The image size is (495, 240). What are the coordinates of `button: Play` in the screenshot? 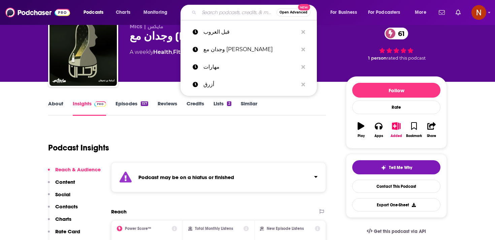 It's located at (361, 130).